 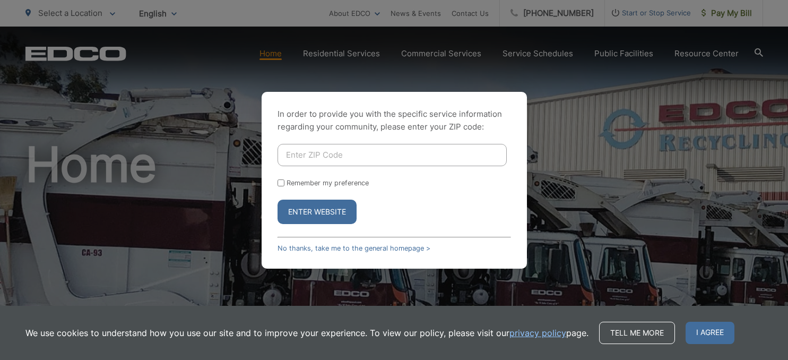 What do you see at coordinates (710, 333) in the screenshot?
I see `span: I agree` at bounding box center [710, 333].